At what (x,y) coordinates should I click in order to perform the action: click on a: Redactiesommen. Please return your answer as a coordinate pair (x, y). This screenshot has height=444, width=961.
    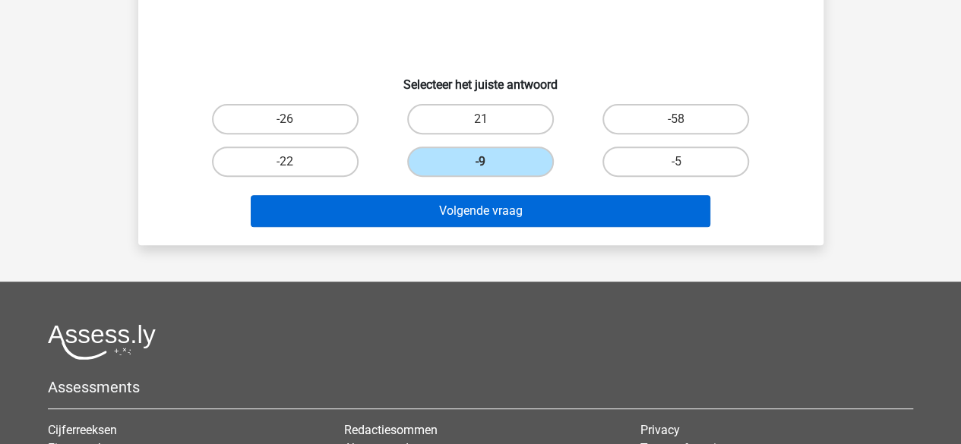
    Looking at the image, I should click on (390, 430).